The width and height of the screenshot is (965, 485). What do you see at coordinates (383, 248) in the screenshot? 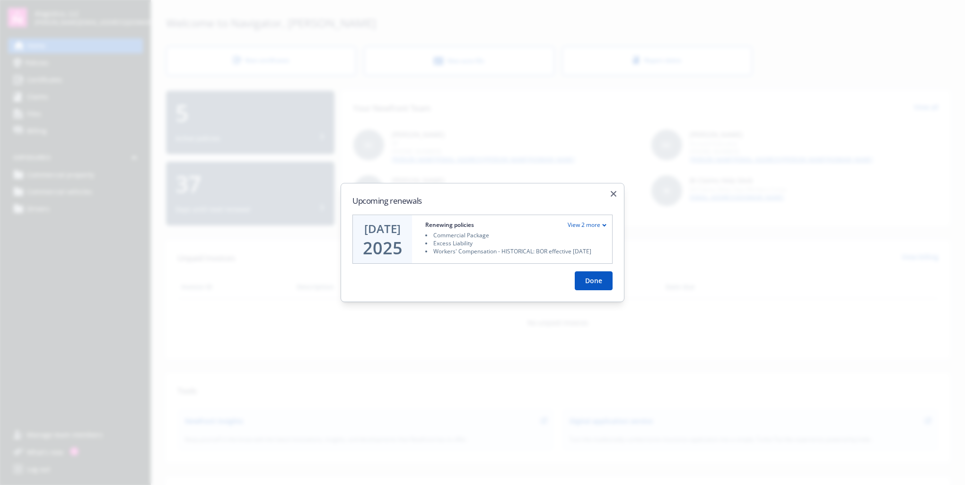
I see `div: 2025` at bounding box center [383, 248].